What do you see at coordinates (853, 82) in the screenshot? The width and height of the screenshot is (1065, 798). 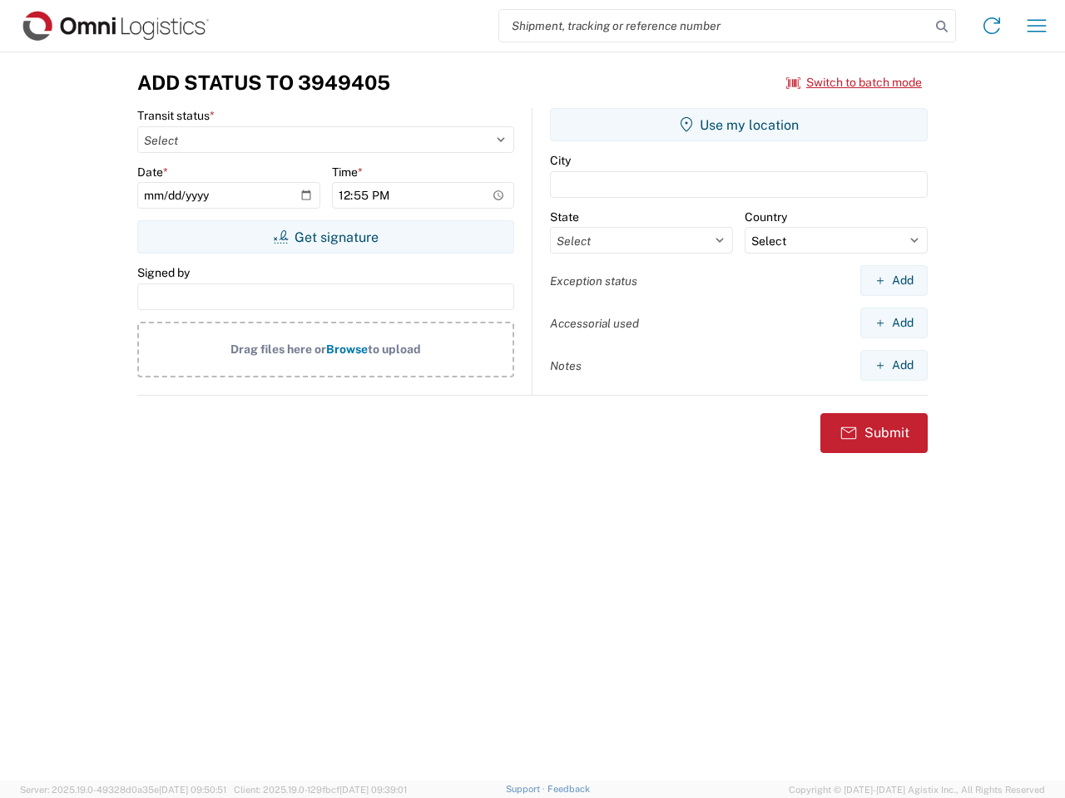 I see `button: Switch to batch mode` at bounding box center [853, 82].